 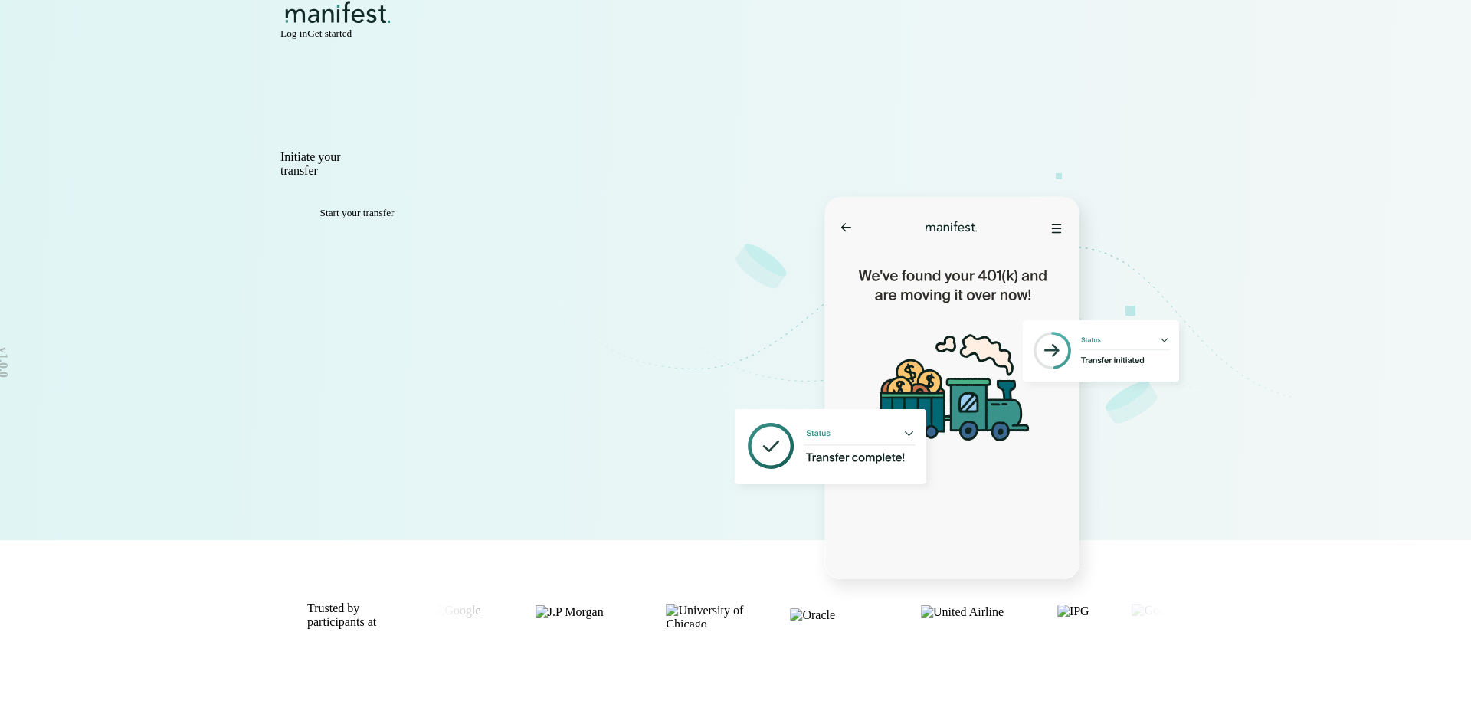 What do you see at coordinates (974, 615) in the screenshot?
I see `img: United Airline` at bounding box center [974, 615].